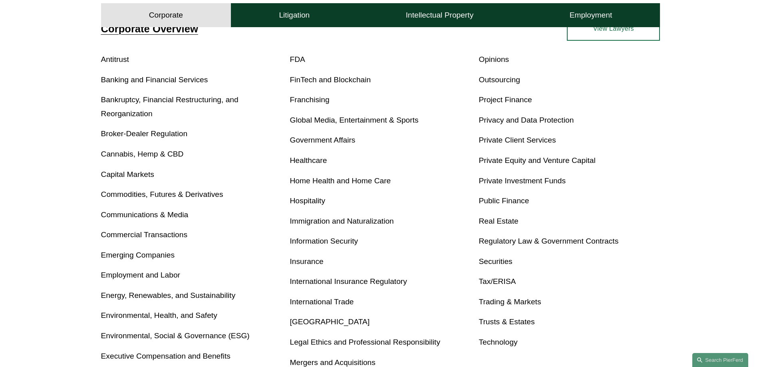 The width and height of the screenshot is (761, 367). Describe the element at coordinates (322, 302) in the screenshot. I see `a: International Trade` at that location.